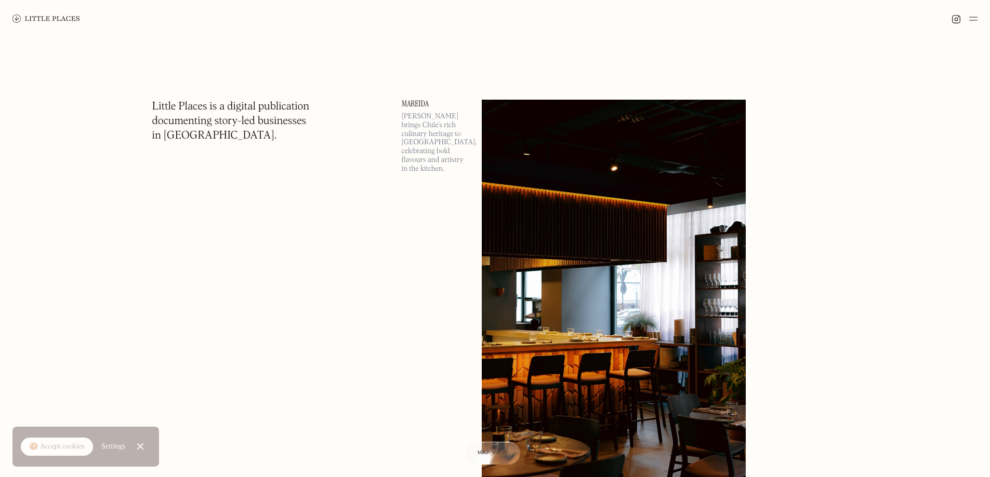  What do you see at coordinates (140, 447) in the screenshot?
I see `div: Close Cookie Popup` at bounding box center [140, 447].